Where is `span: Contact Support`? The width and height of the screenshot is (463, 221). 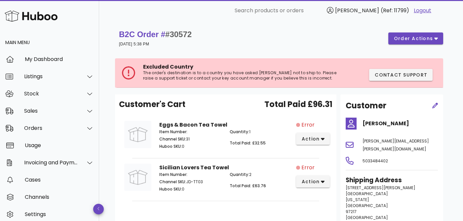 span: Contact Support is located at coordinates (401, 75).